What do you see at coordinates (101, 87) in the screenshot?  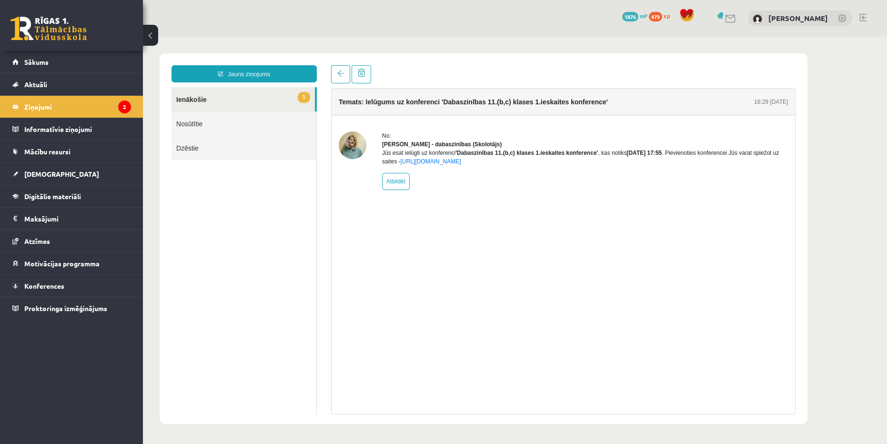 I see `a: Nosūtītie` at bounding box center [101, 87].